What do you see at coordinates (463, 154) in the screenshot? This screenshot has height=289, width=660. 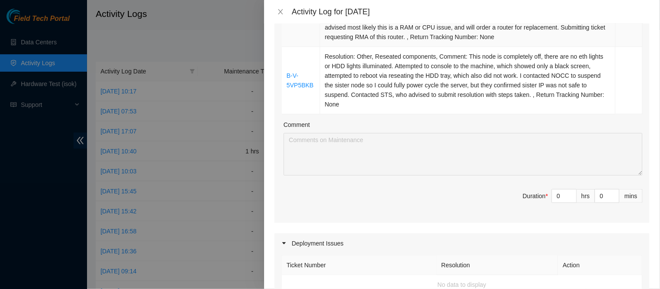 I see `textarea: Comment` at bounding box center [463, 154].